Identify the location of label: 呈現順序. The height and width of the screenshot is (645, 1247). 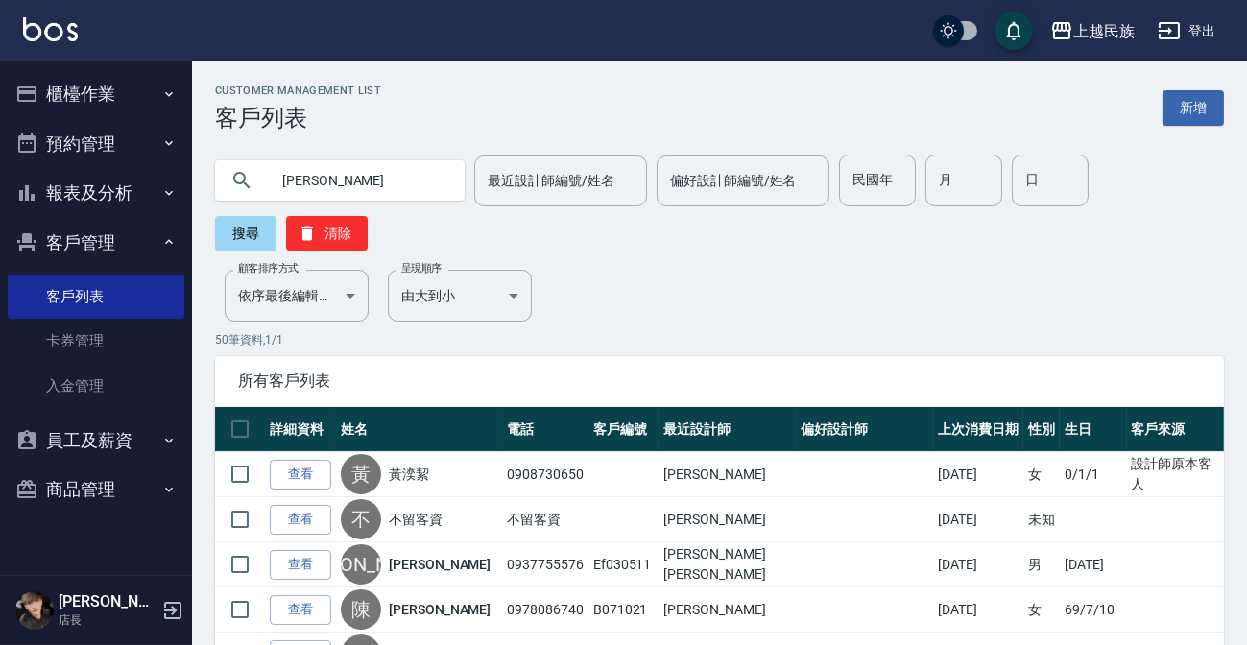
(421, 268).